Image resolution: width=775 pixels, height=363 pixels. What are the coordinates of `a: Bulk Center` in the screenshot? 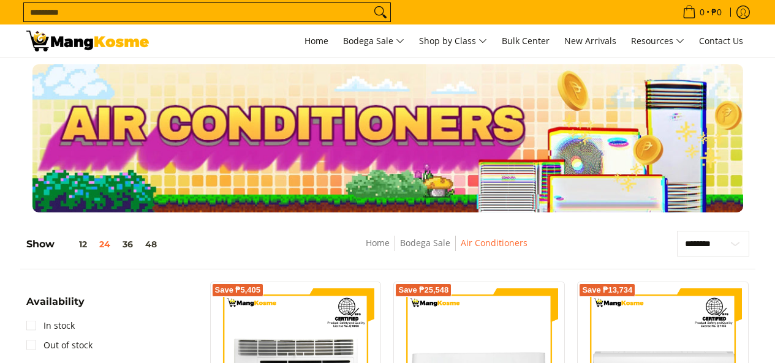 It's located at (526, 41).